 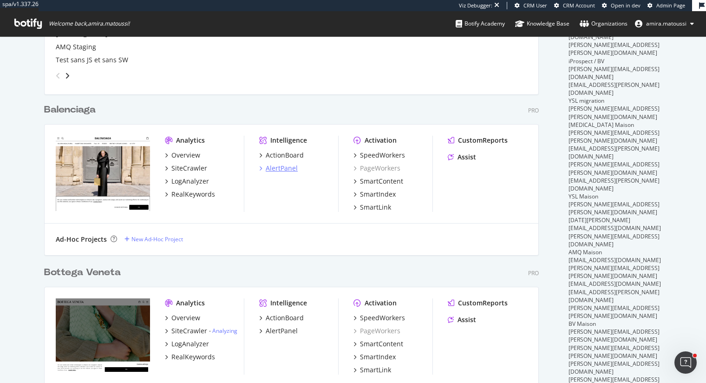 I want to click on span: Welcome back, amira.matoussi !, so click(x=89, y=24).